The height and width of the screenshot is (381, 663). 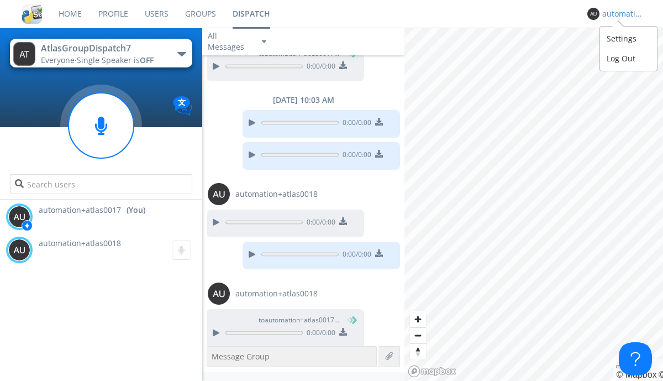 I want to click on span: Single Speaker is, so click(x=115, y=60).